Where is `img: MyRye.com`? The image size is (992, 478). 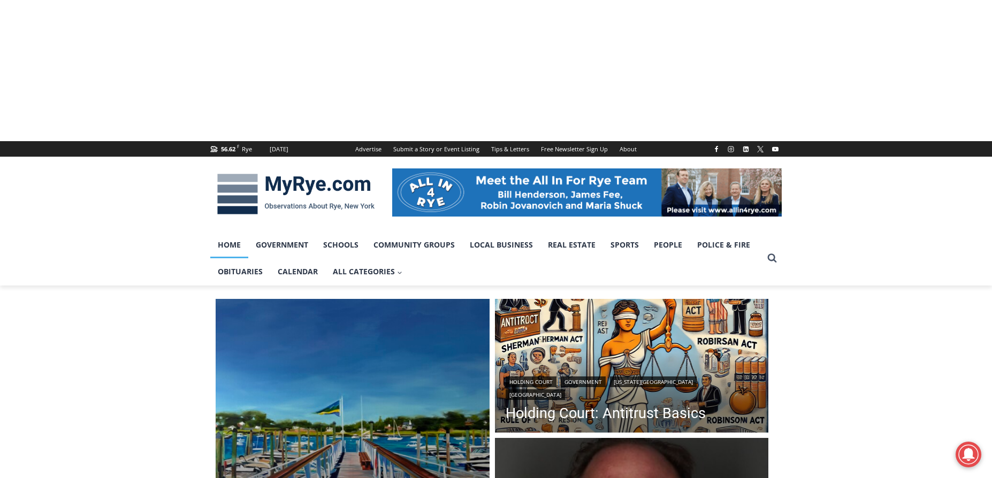 img: MyRye.com is located at coordinates (296, 194).